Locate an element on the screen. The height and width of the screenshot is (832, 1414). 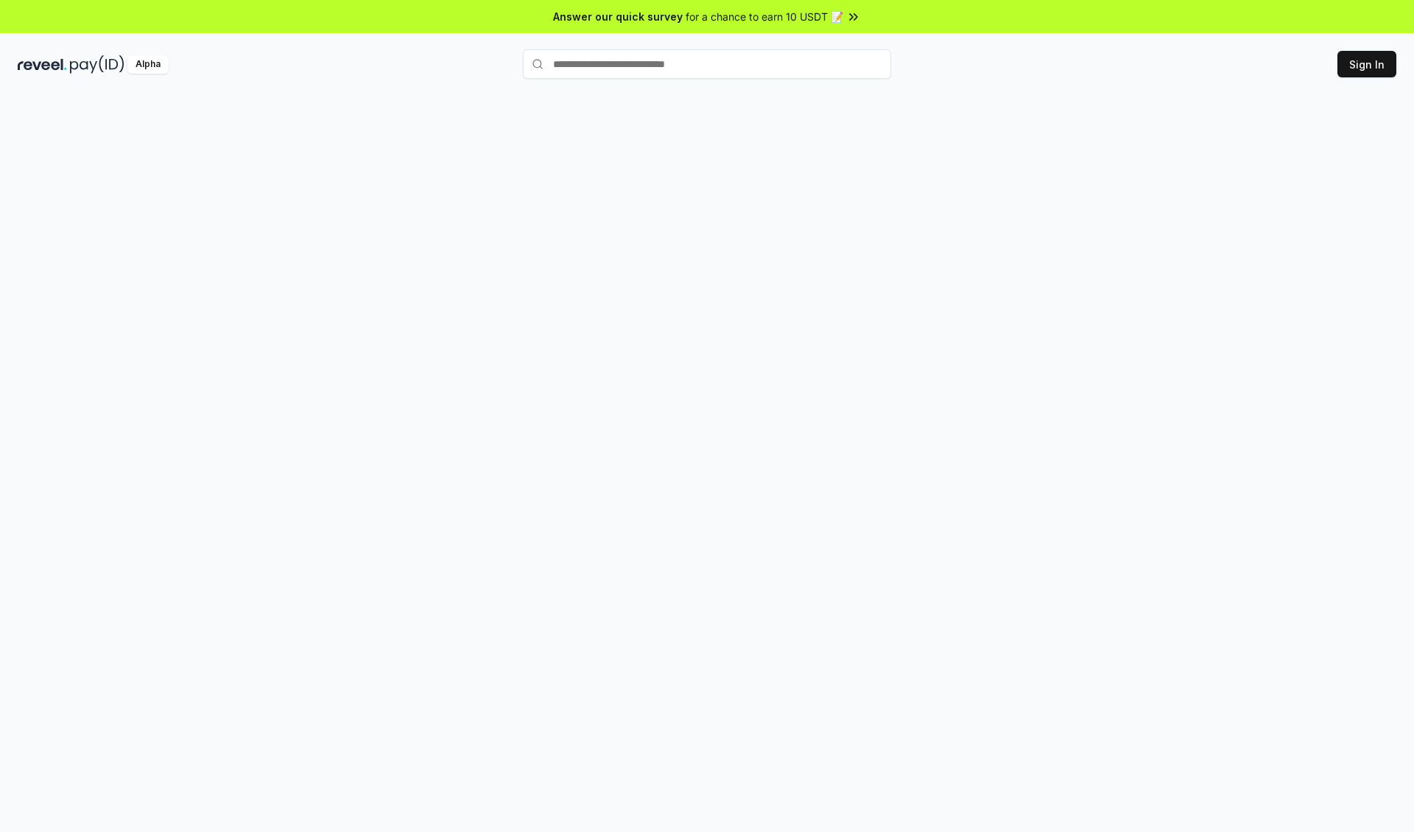
span: for a chance to earn 10 USDT 📝 is located at coordinates (765, 16).